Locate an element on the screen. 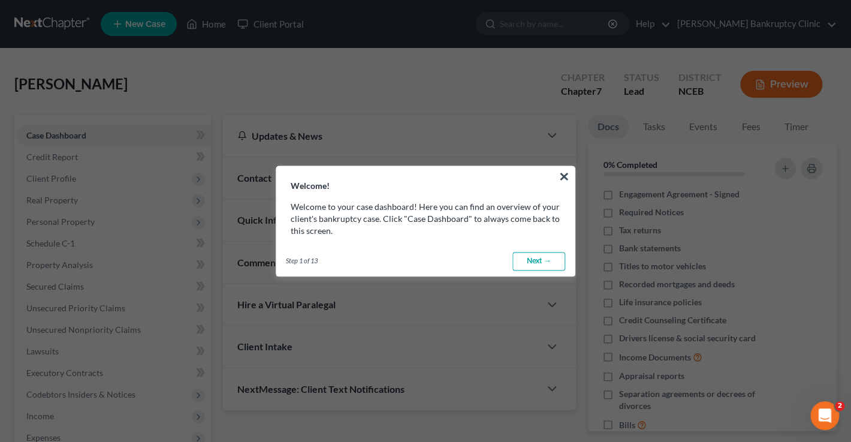  p: Welcome to your case dashboard! Here you can find an overview of your client's bankruptcy case. C... is located at coordinates (425, 219).